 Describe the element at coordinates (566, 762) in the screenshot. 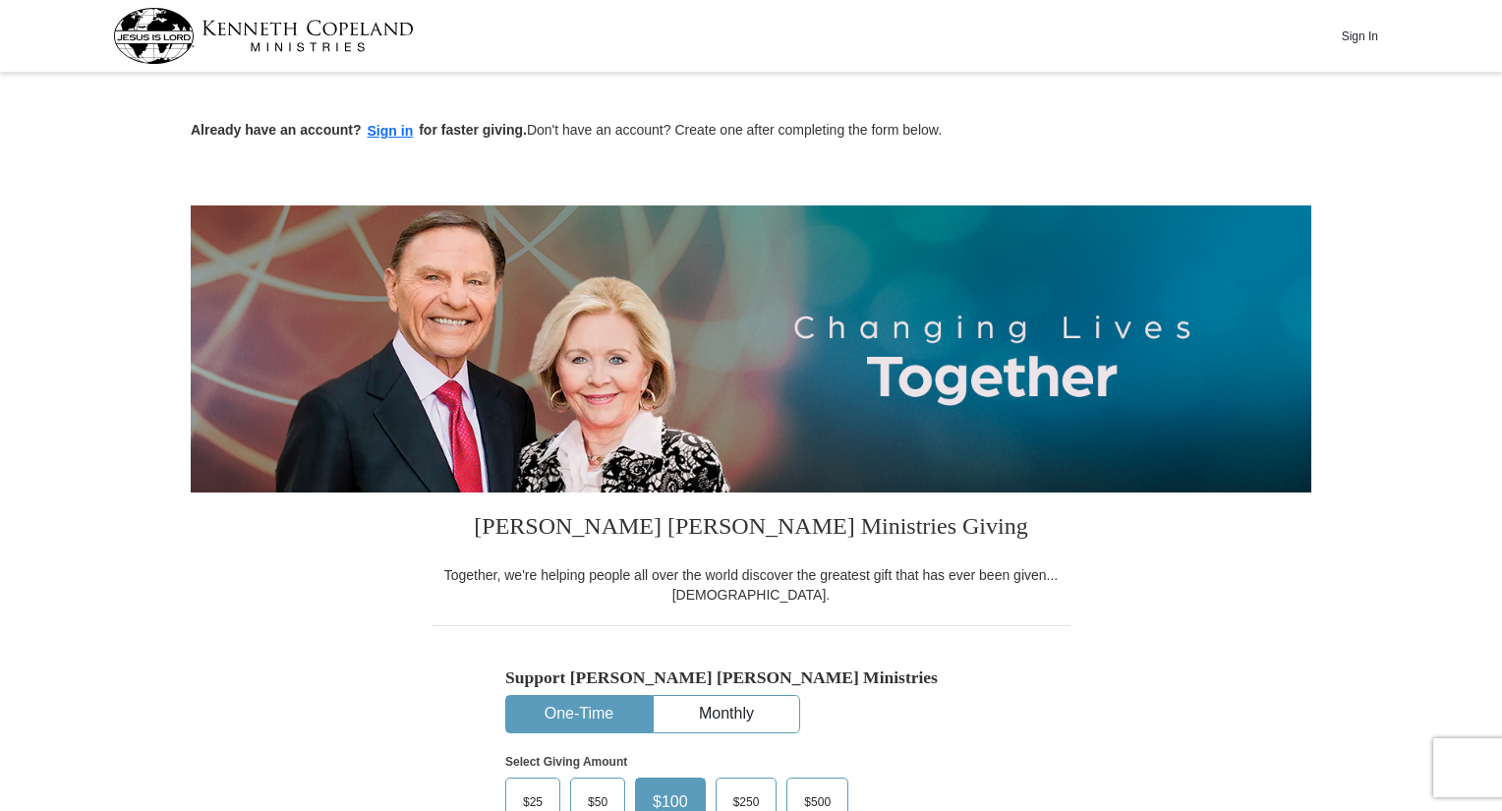

I see `strong: Select Giving Amount` at that location.